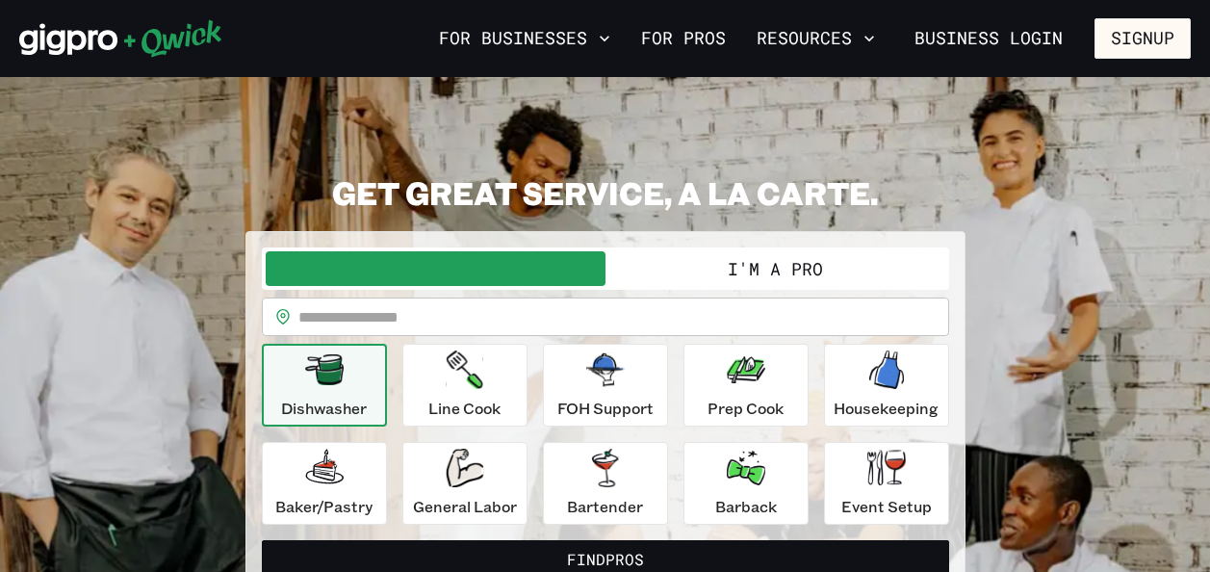  Describe the element at coordinates (745, 408) in the screenshot. I see `p: Prep Cook` at that location.